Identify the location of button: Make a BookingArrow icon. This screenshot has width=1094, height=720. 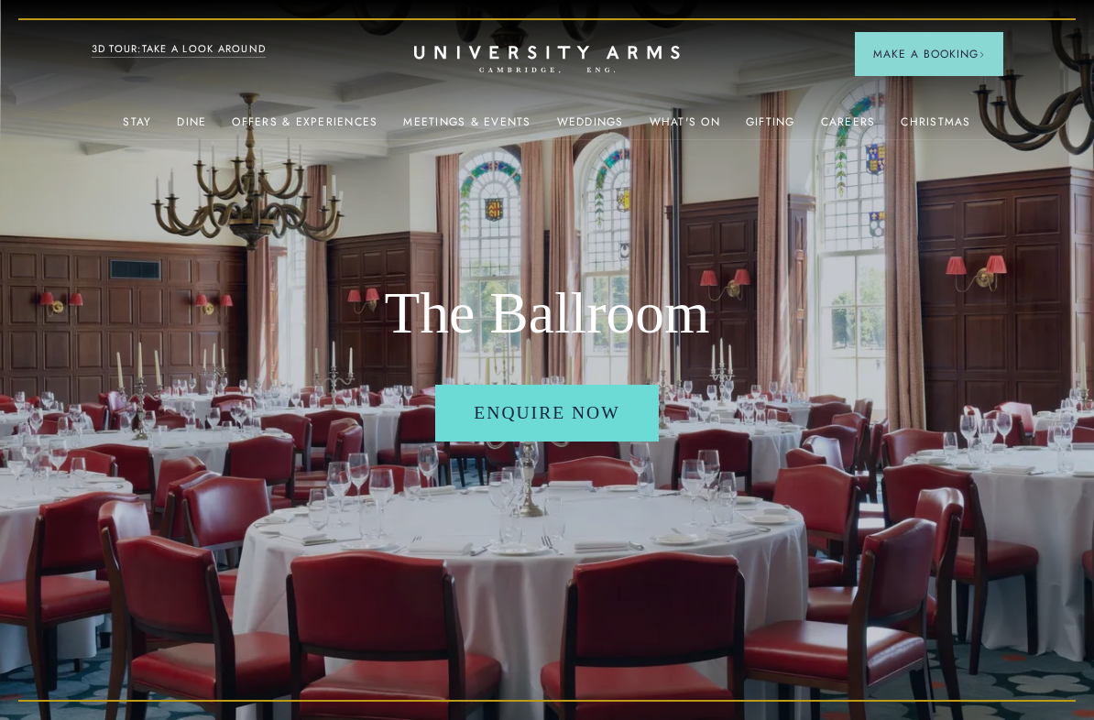
(929, 54).